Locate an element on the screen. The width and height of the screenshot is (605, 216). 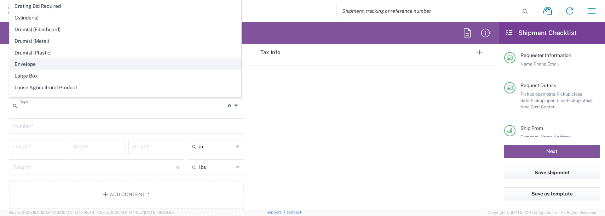
span: Email is located at coordinates (553, 64).